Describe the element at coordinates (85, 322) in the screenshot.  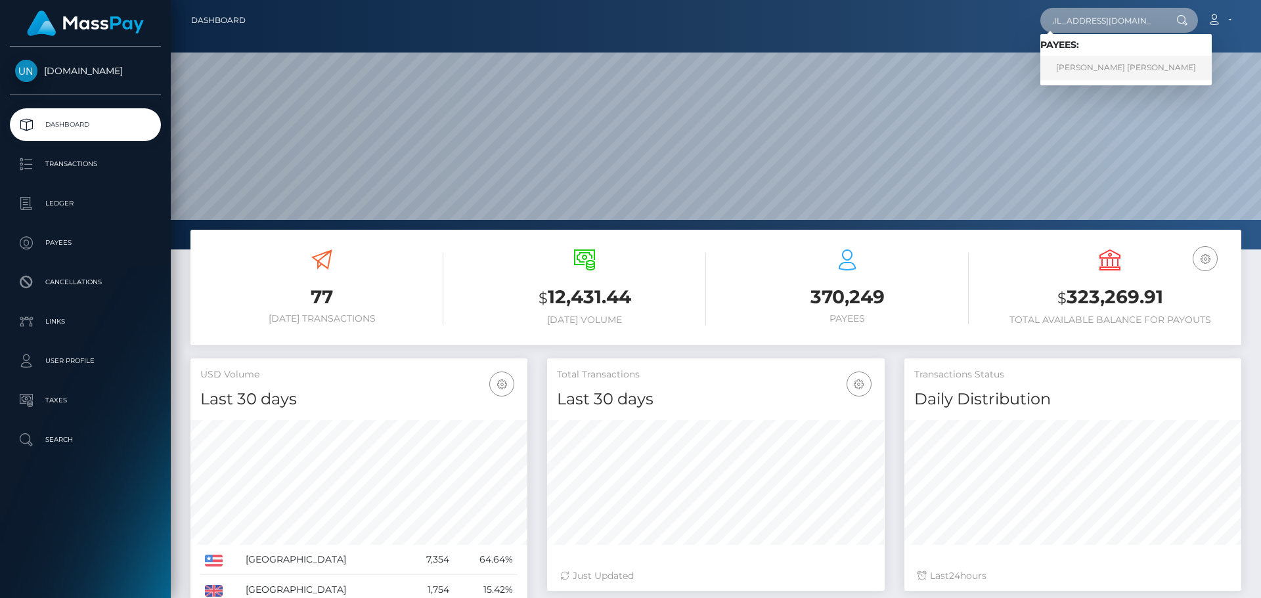
I see `p: Links` at that location.